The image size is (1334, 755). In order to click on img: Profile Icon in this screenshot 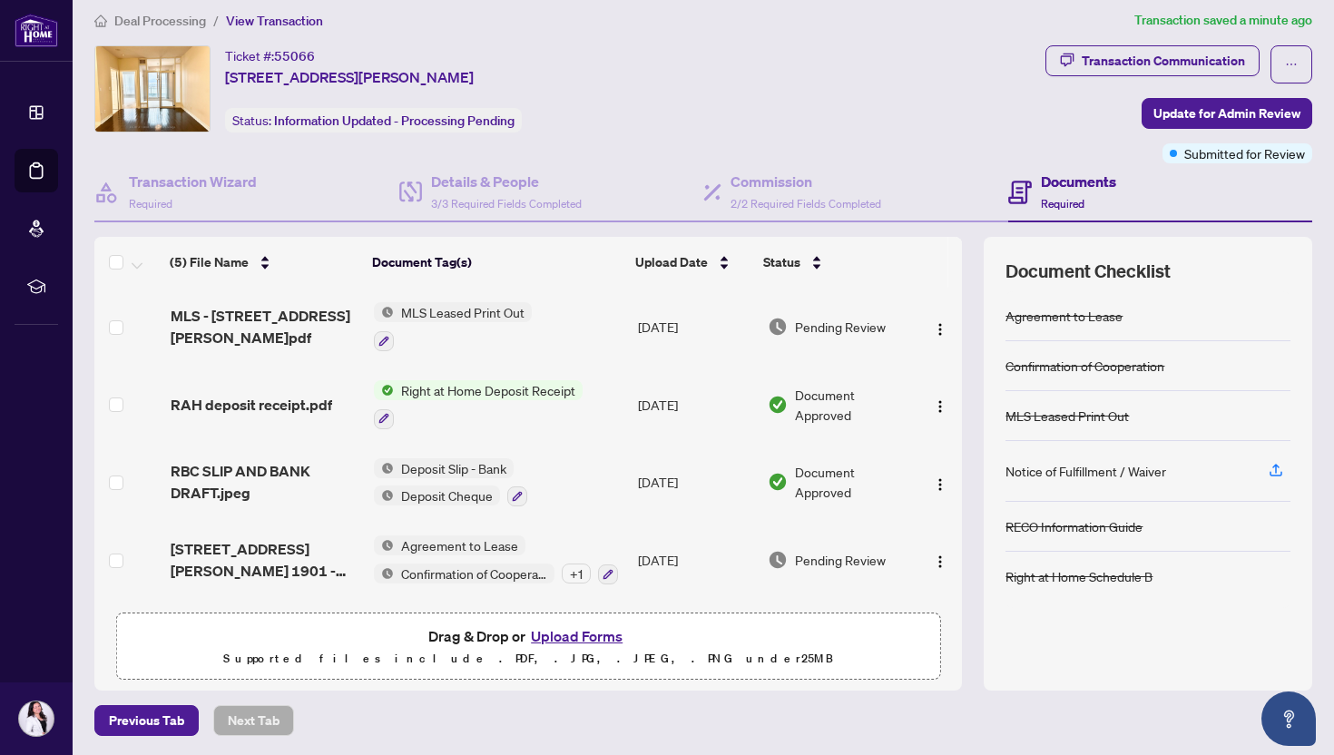, I will do `click(36, 719)`.